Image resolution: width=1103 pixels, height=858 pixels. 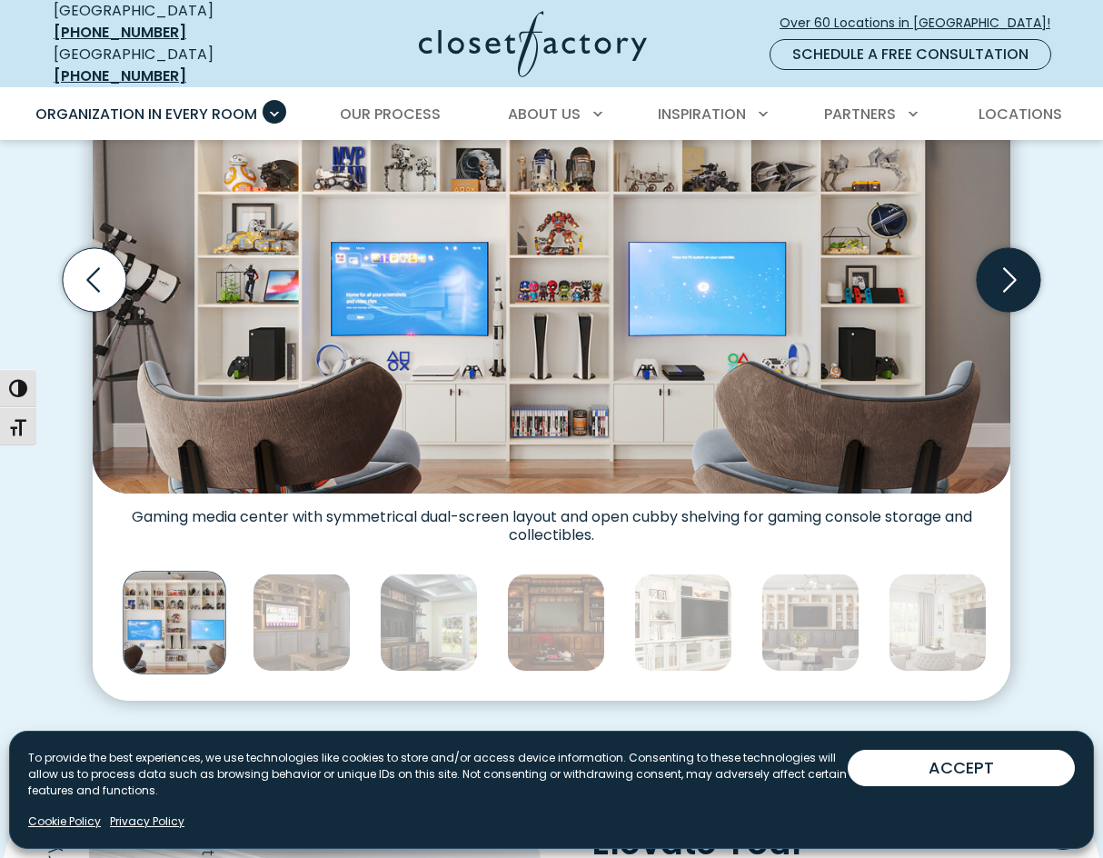 I want to click on img: Entertainment center featuring integrated TV nook, display shelving with overhead lighting, and l..., so click(x=302, y=623).